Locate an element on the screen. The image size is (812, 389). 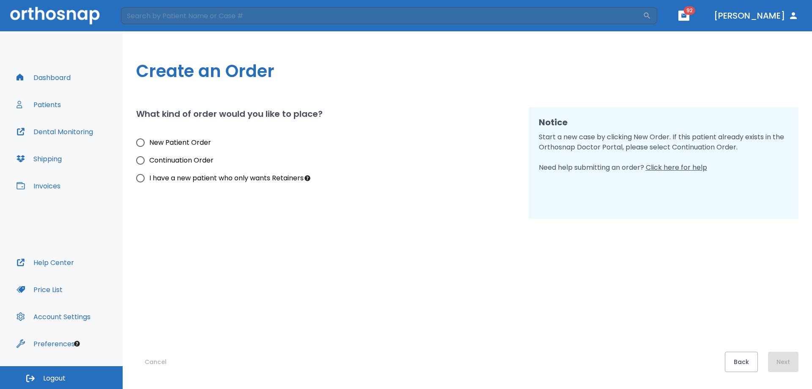
a: Dental Monitoring is located at coordinates (55, 131).